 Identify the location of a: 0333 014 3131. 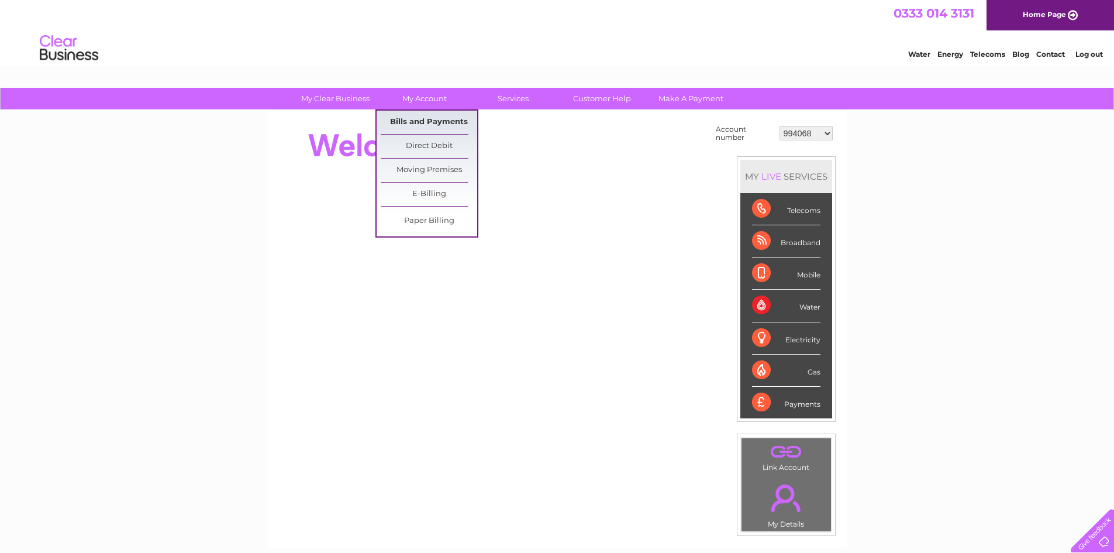
(934, 13).